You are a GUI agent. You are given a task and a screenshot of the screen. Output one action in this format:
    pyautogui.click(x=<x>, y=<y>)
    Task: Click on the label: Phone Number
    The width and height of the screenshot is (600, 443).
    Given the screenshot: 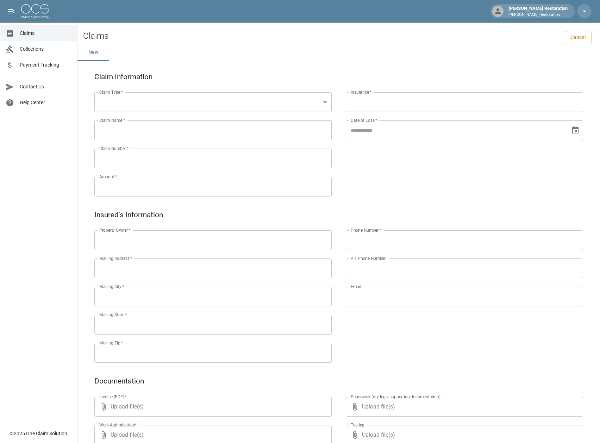 What is the action you would take?
    pyautogui.click(x=366, y=230)
    